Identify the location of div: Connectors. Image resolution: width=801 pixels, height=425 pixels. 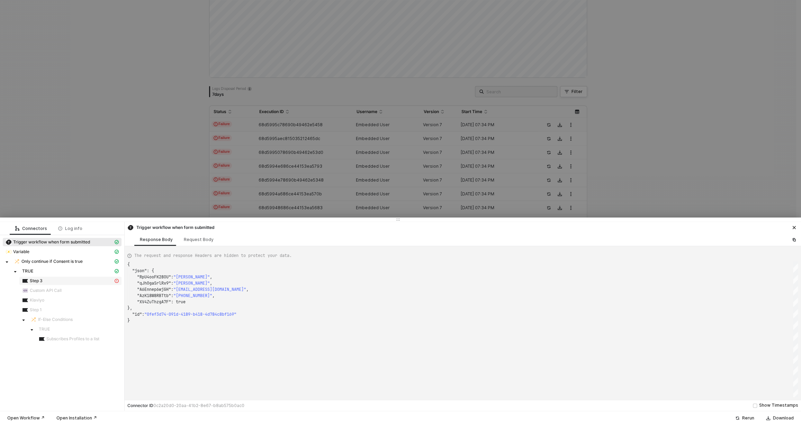
(31, 229).